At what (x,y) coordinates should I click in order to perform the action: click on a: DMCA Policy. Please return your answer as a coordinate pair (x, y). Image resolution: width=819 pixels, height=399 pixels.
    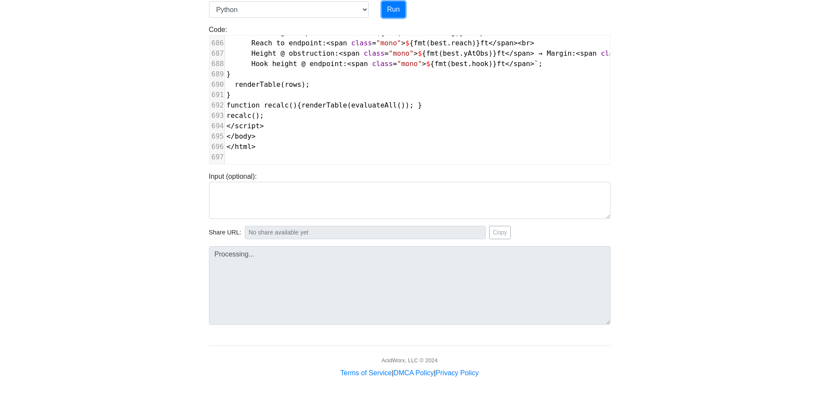
    Looking at the image, I should click on (414, 373).